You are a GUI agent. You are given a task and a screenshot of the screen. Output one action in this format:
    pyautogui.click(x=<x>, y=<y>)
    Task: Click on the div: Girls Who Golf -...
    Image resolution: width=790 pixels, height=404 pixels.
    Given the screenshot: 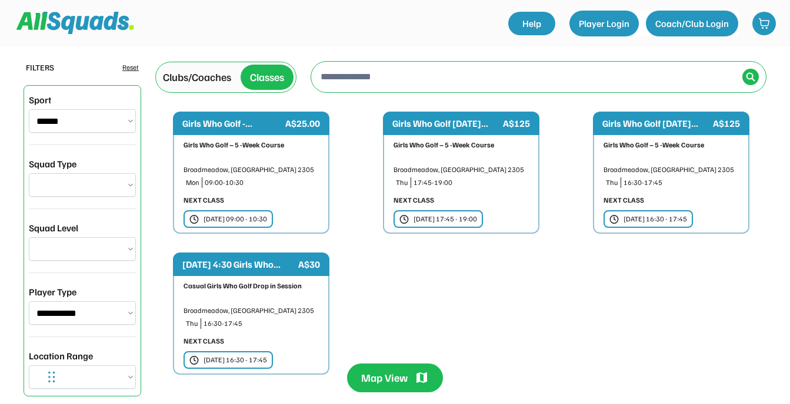 What is the action you would take?
    pyautogui.click(x=232, y=123)
    